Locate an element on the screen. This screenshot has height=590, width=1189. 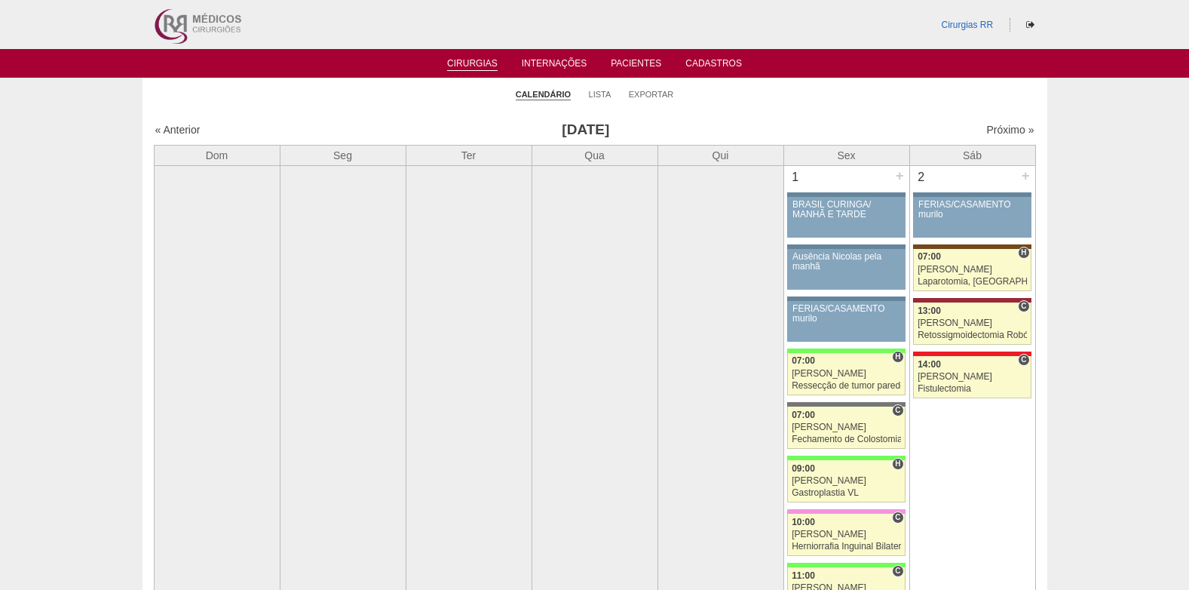
a: « Anterior is located at coordinates (178, 130).